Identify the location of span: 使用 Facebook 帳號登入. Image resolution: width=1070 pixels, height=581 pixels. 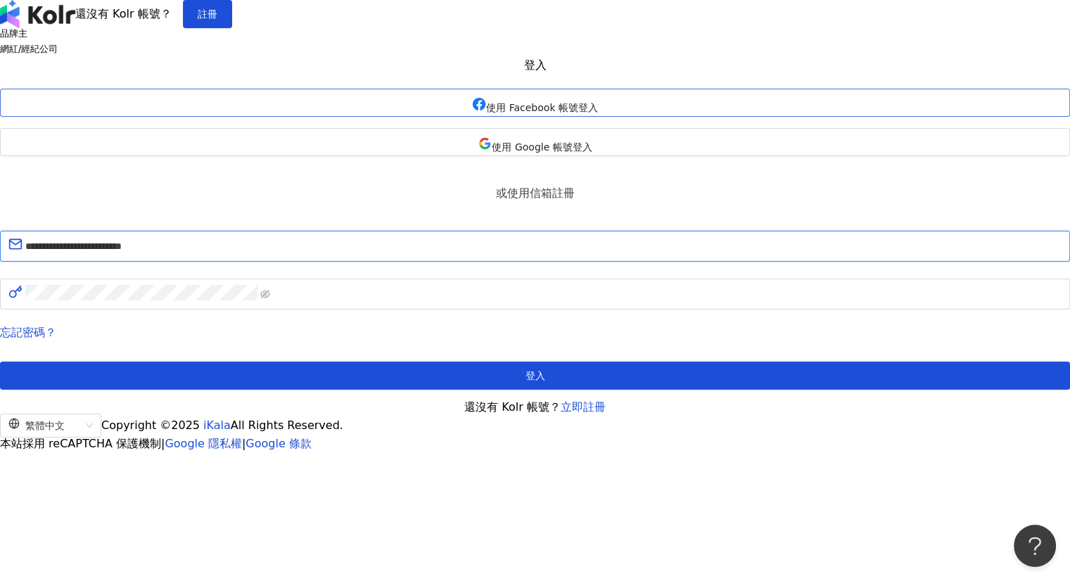
(542, 108).